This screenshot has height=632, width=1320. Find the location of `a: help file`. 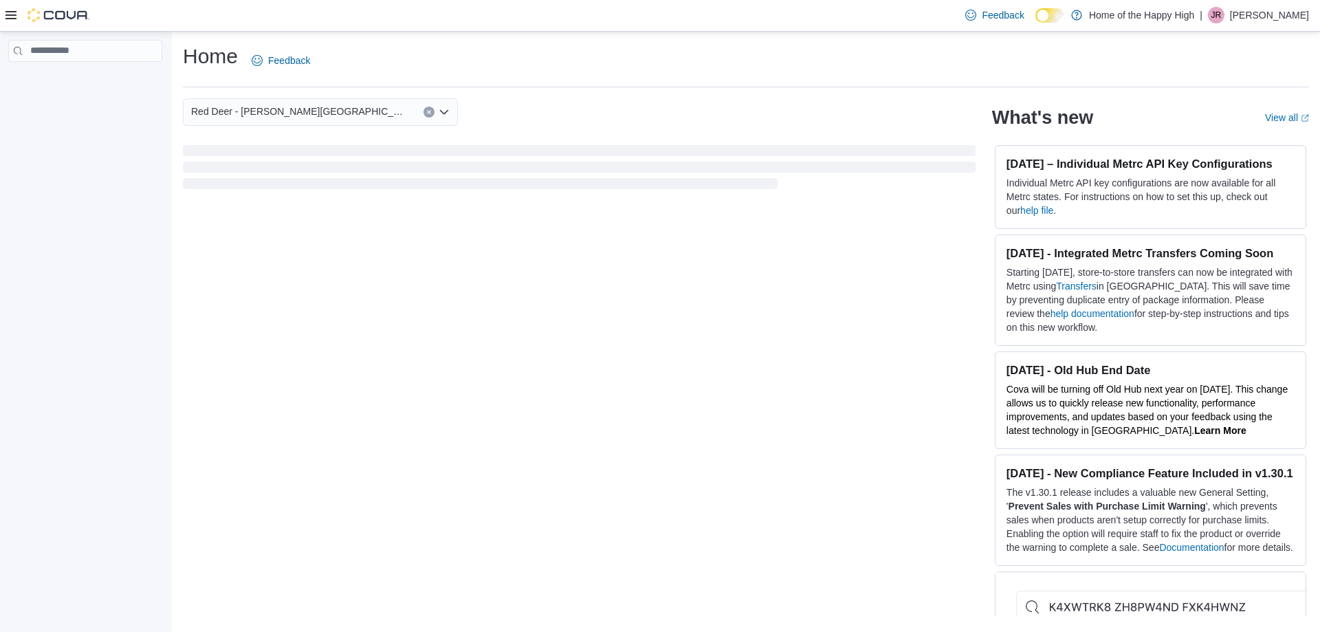

a: help file is located at coordinates (1037, 210).